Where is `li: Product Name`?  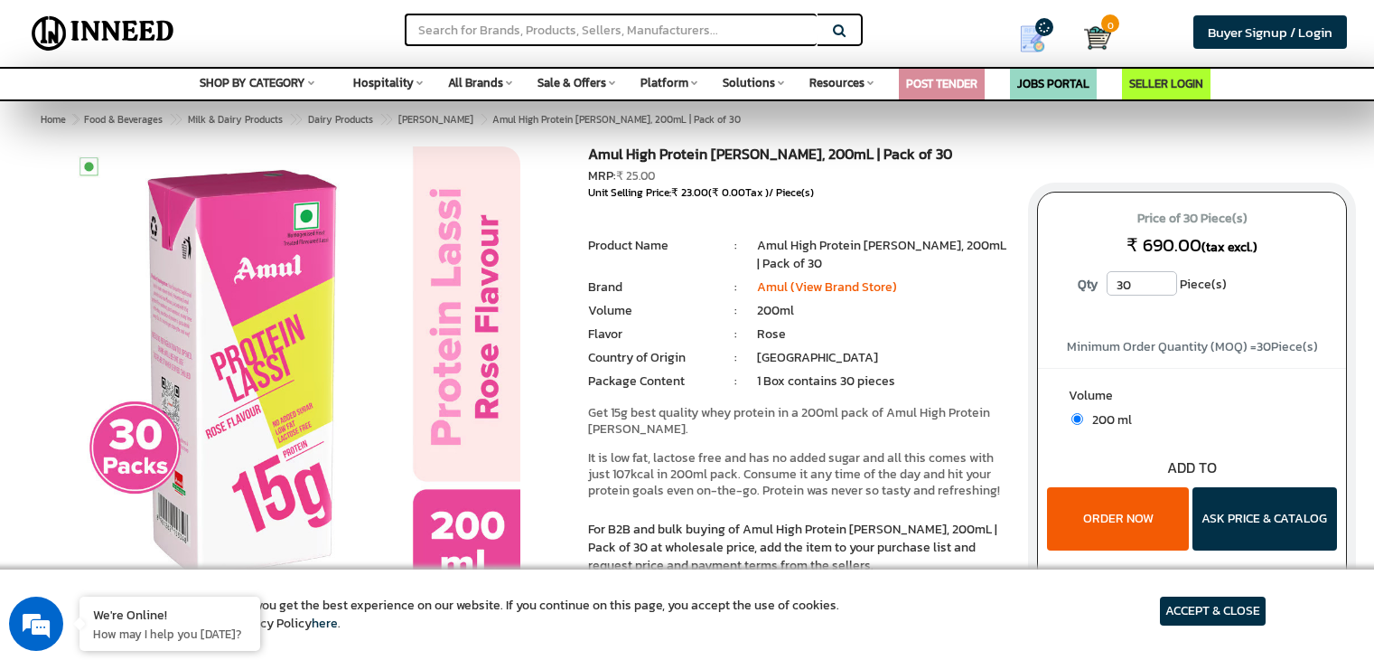
li: Product Name is located at coordinates (652, 246).